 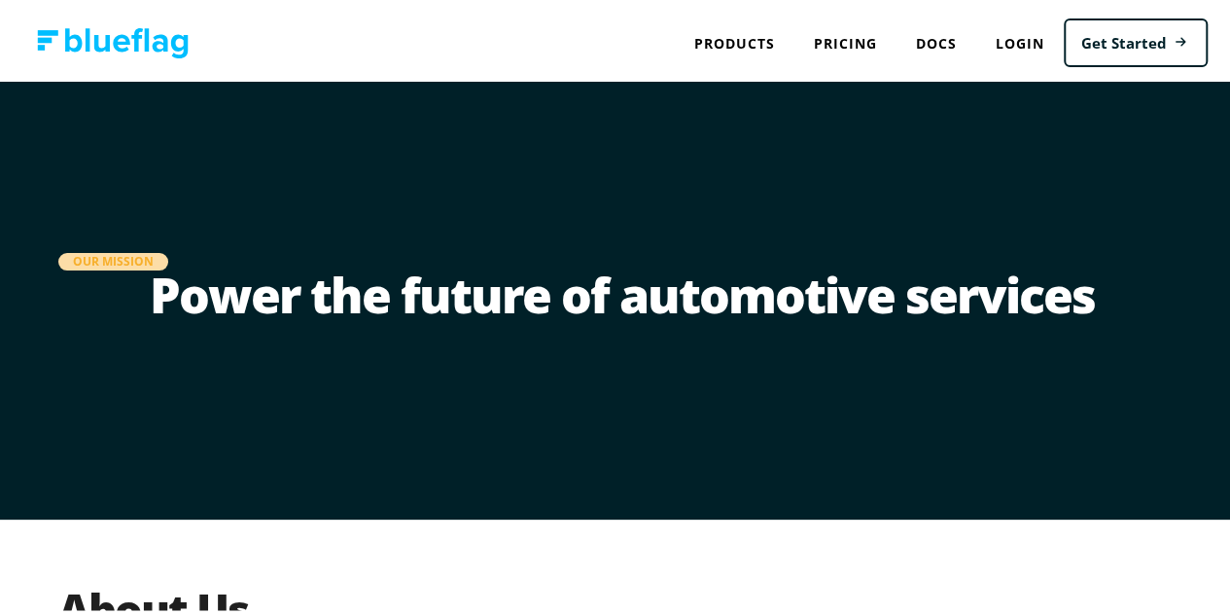 What do you see at coordinates (1136, 39) in the screenshot?
I see `a: Get Started` at bounding box center [1136, 39].